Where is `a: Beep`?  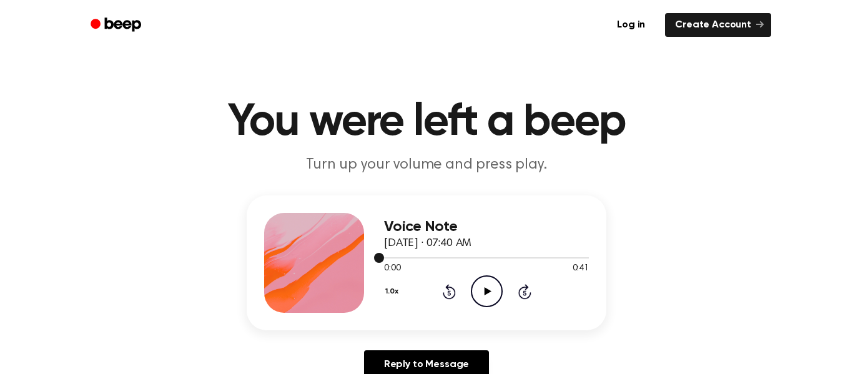
a: Beep is located at coordinates (117, 25).